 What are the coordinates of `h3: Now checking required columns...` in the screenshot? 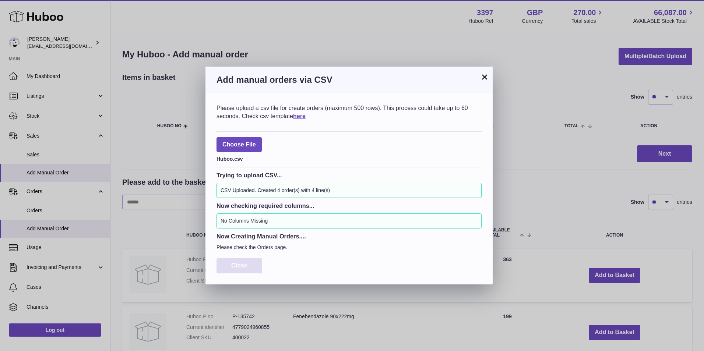 It's located at (349, 206).